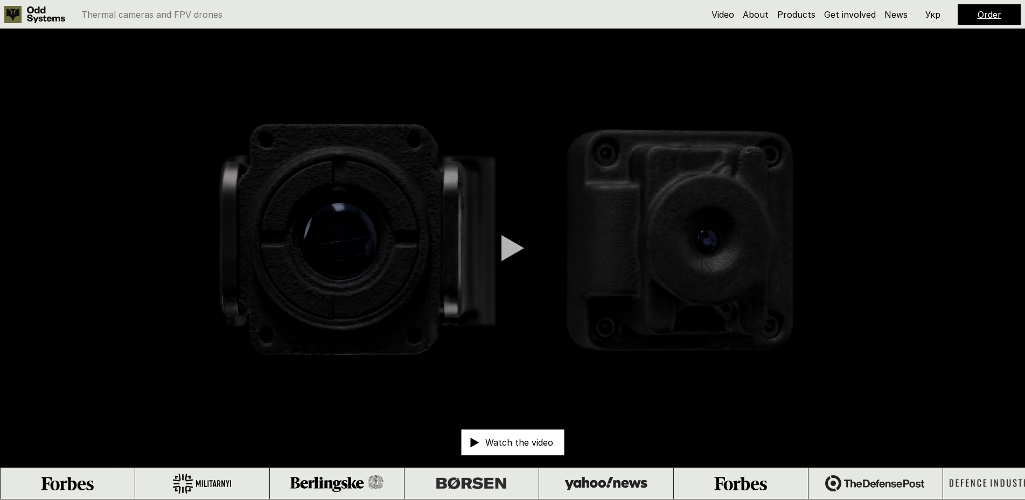  Describe the element at coordinates (895, 15) in the screenshot. I see `a: News` at that location.